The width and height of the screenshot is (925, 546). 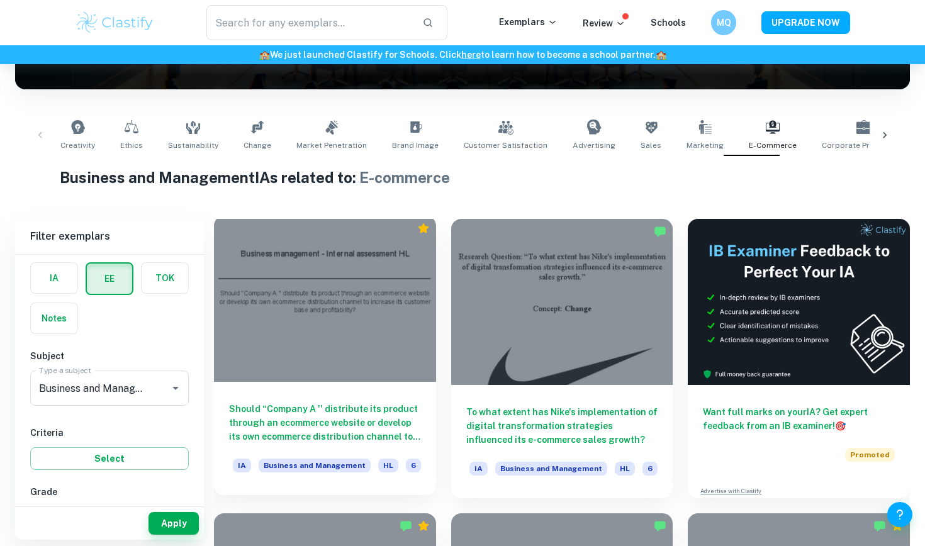 I want to click on button: EE, so click(x=110, y=279).